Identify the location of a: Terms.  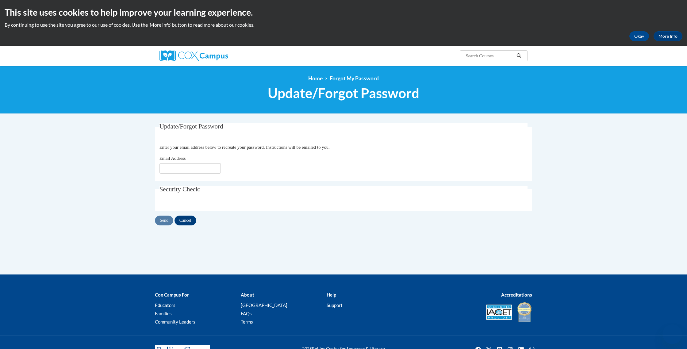
(247, 322).